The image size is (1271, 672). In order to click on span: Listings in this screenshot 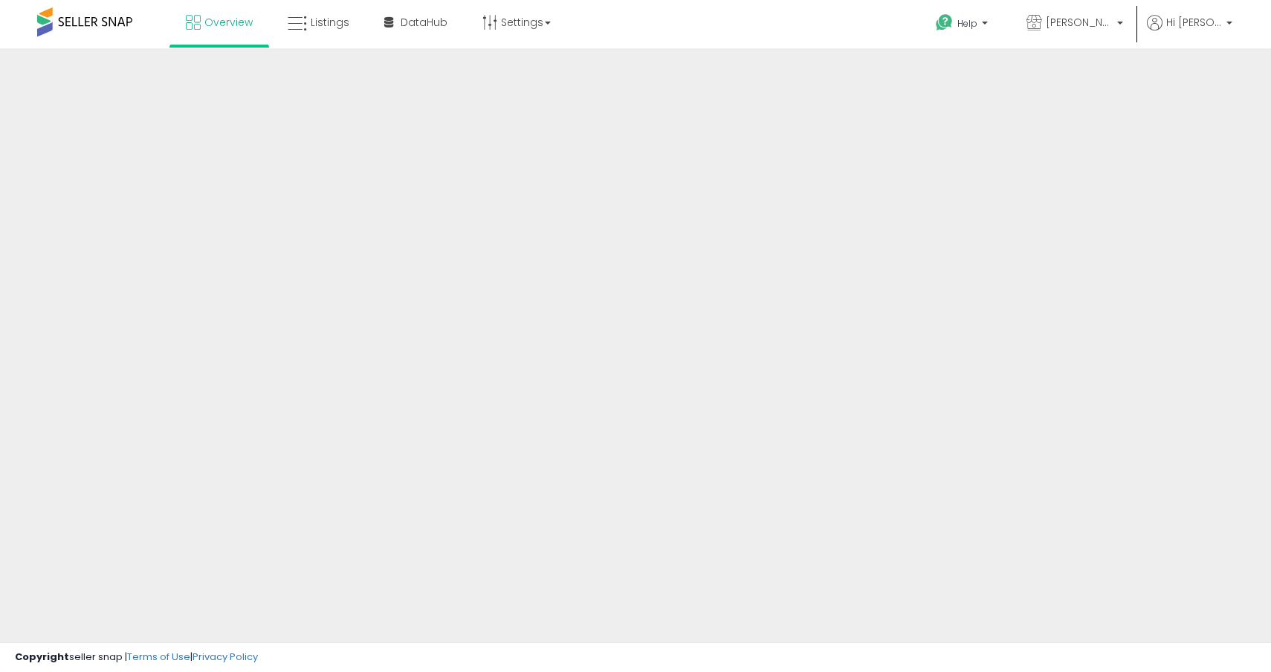, I will do `click(330, 22)`.